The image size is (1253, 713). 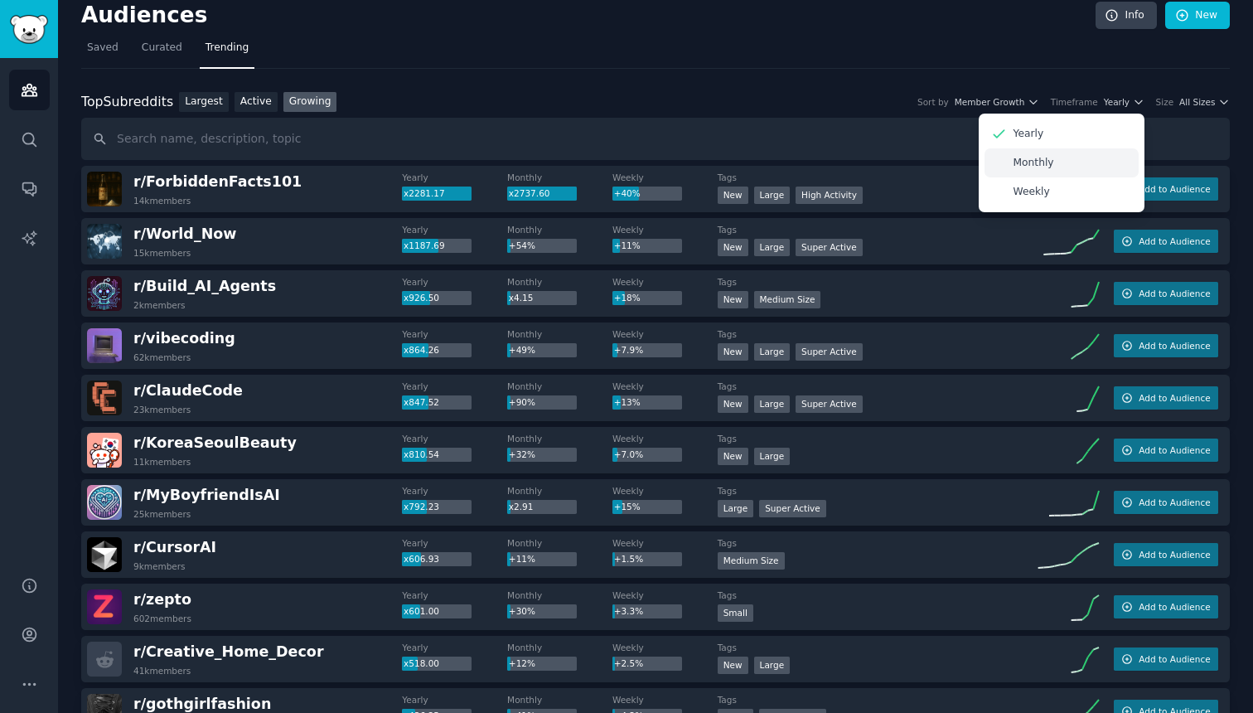 I want to click on span: r/ ForbiddenFacts101, so click(x=217, y=182).